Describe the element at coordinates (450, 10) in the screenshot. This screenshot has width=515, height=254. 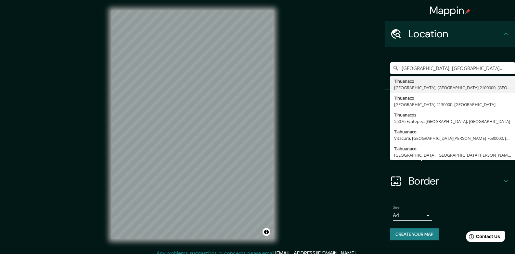
I see `h4: Mappin` at that location.